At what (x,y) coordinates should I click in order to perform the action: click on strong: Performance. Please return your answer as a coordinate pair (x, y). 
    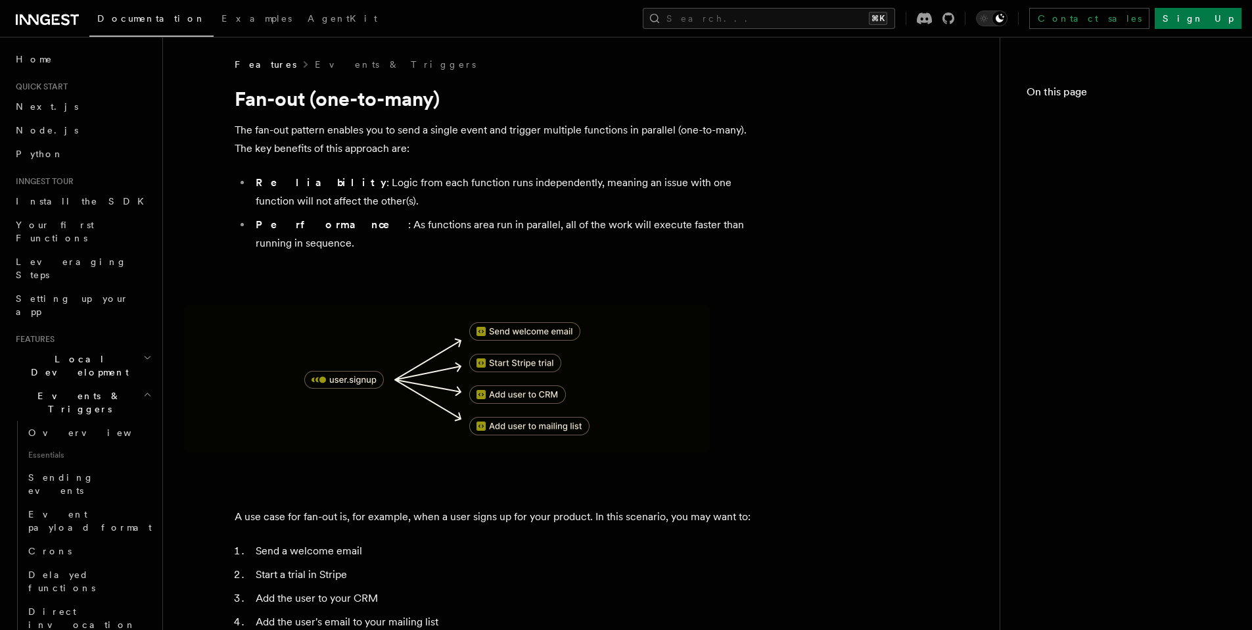
    Looking at the image, I should click on (332, 224).